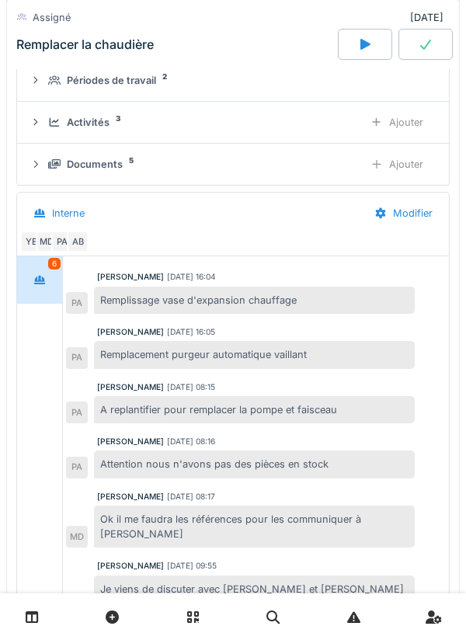 The width and height of the screenshot is (466, 640). I want to click on summary: Documents5Ajouter, so click(233, 164).